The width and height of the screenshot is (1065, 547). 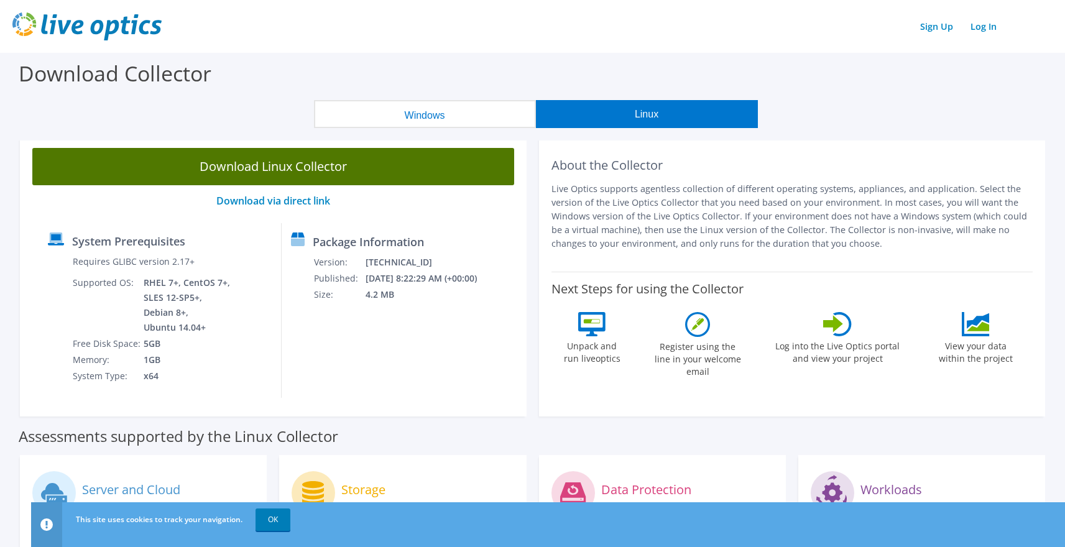 What do you see at coordinates (108, 305) in the screenshot?
I see `td: Supported OS:` at bounding box center [108, 305].